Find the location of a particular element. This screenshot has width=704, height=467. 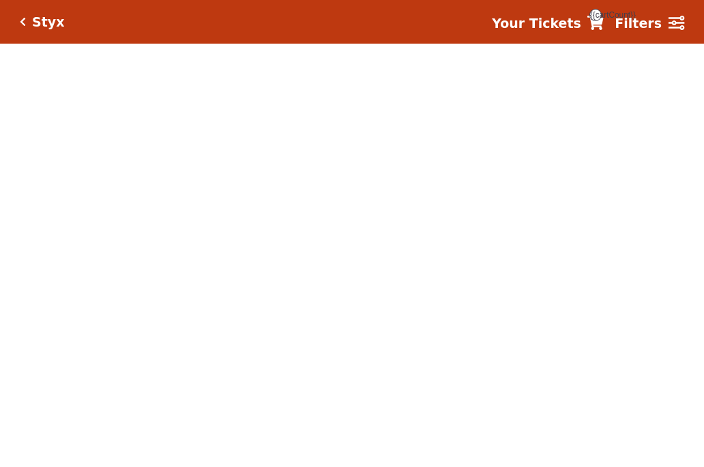

a: Your Tickets {{cartCount}} is located at coordinates (548, 23).